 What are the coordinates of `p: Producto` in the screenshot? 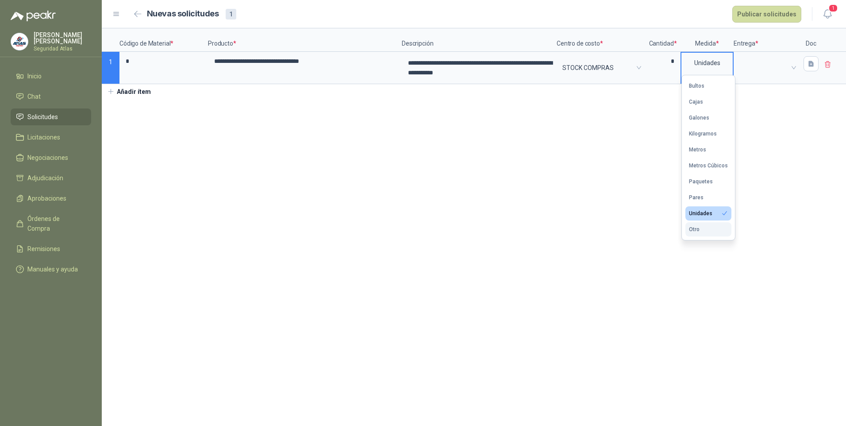 It's located at (305, 40).